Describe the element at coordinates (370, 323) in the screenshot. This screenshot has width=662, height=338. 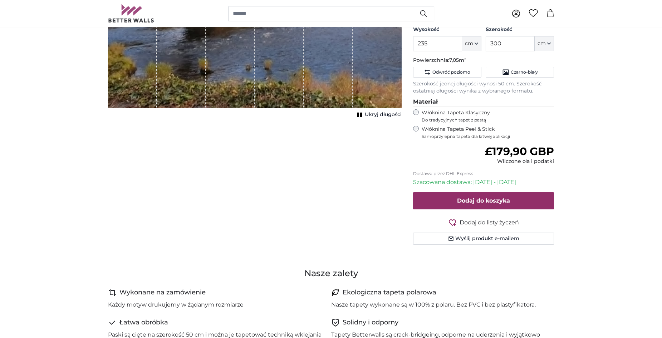
I see `h4: Solidny i odporny` at that location.